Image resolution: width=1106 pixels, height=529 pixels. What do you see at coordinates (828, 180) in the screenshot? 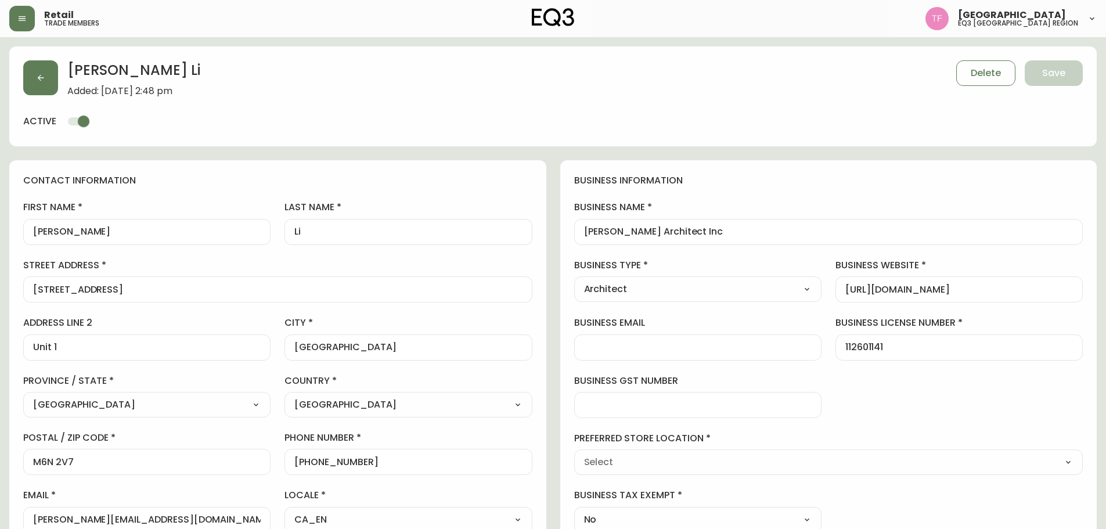
I see `h4: business information` at bounding box center [828, 180].